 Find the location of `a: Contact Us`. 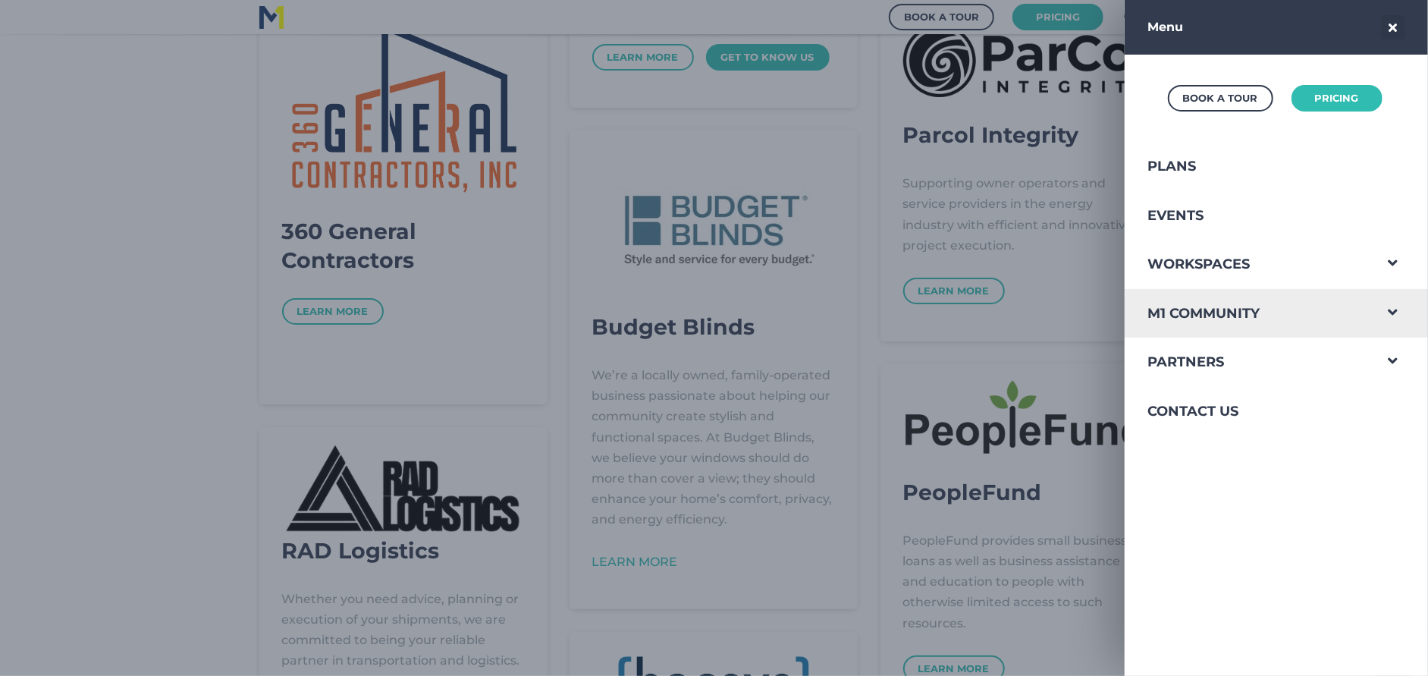

a: Contact Us is located at coordinates (1249, 411).